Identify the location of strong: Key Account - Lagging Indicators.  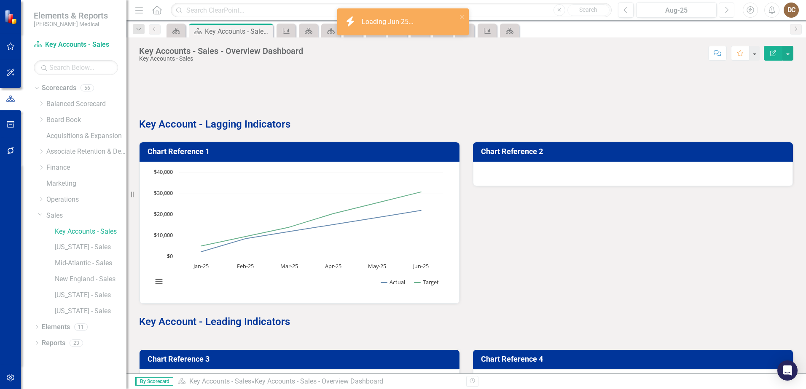
(215, 124).